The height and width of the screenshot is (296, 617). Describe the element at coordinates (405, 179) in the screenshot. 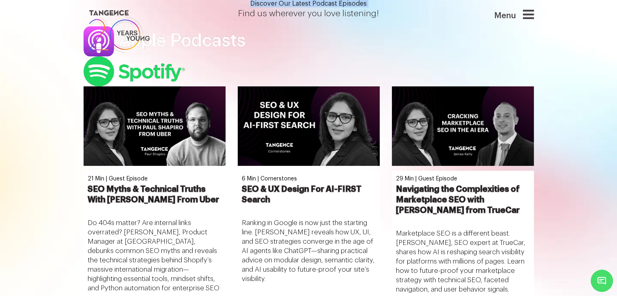

I see `span: 29 Min` at that location.